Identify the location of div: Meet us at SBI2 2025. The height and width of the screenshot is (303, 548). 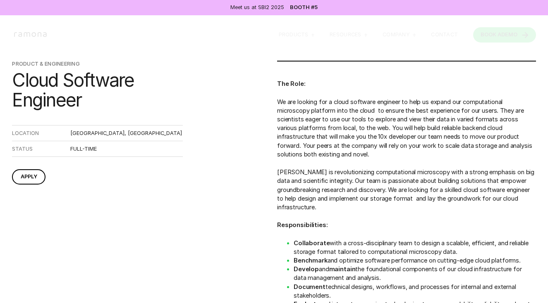
(257, 7).